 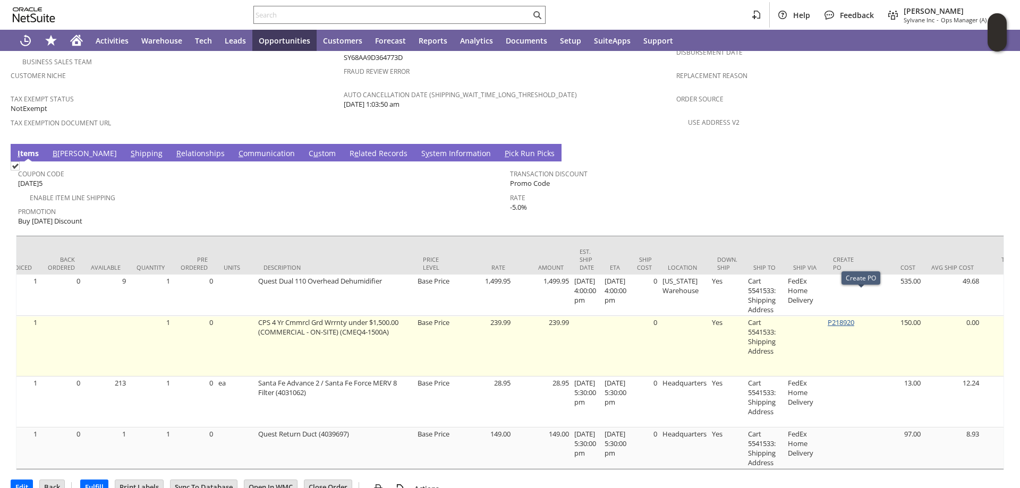 What do you see at coordinates (18, 267) in the screenshot?
I see `div: Invoiced` at bounding box center [18, 267].